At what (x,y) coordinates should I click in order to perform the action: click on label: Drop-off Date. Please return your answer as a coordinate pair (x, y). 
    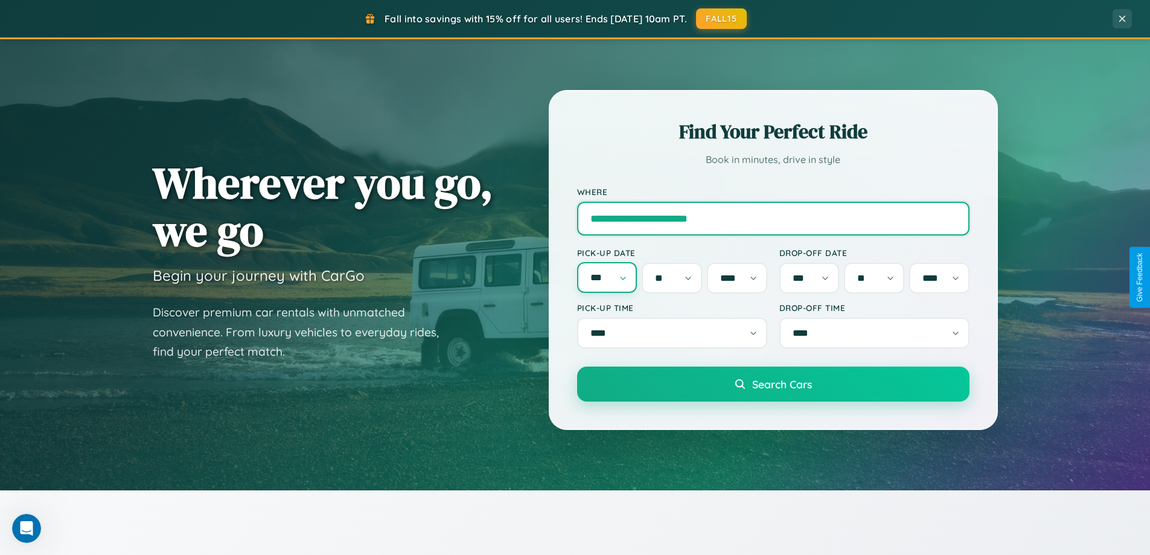
    Looking at the image, I should click on (874, 252).